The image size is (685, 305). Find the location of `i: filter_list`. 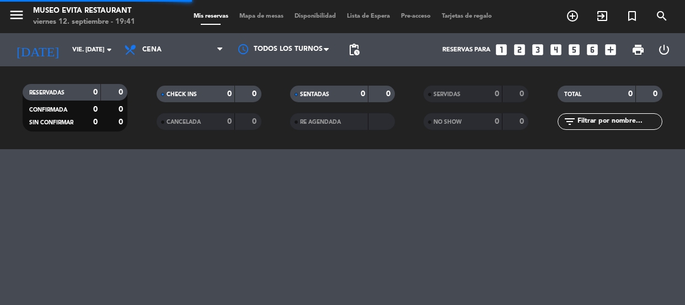

i: filter_list is located at coordinates (570, 121).